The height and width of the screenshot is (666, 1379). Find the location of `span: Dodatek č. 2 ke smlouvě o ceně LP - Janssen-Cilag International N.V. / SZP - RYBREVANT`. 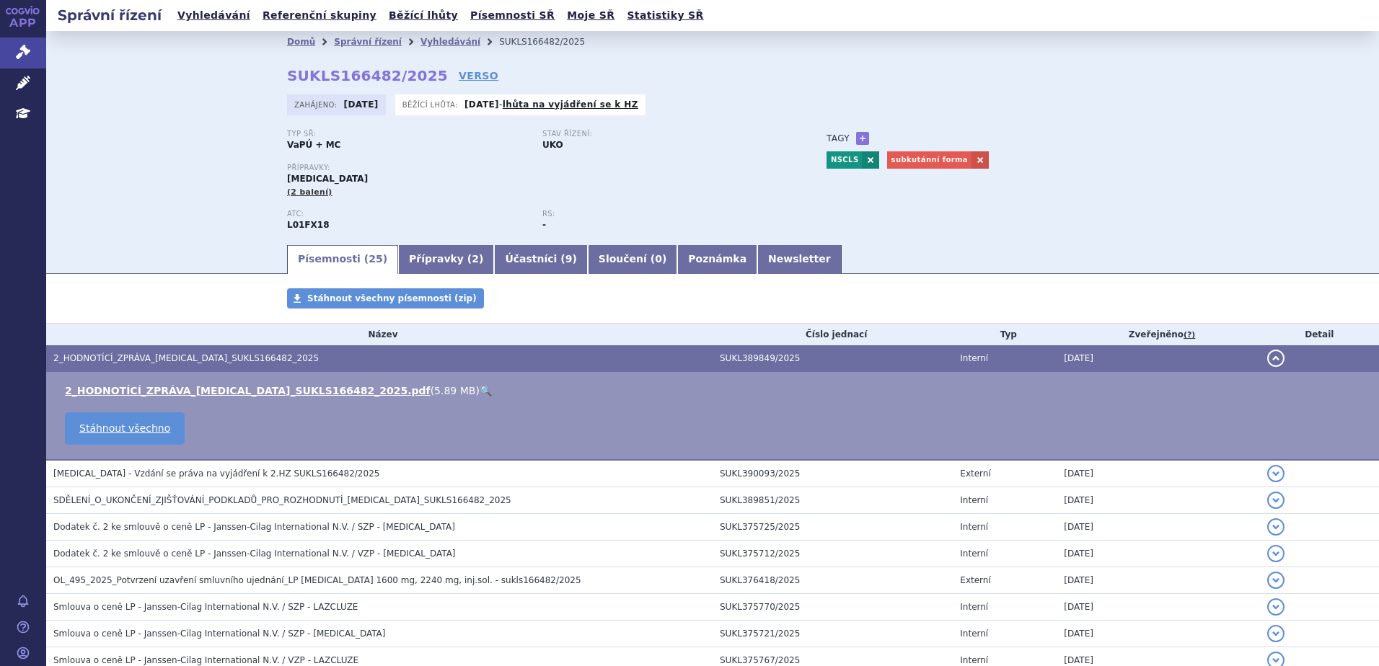

span: Dodatek č. 2 ke smlouvě o ceně LP - Janssen-Cilag International N.V. / SZP - RYBREVANT is located at coordinates (254, 527).